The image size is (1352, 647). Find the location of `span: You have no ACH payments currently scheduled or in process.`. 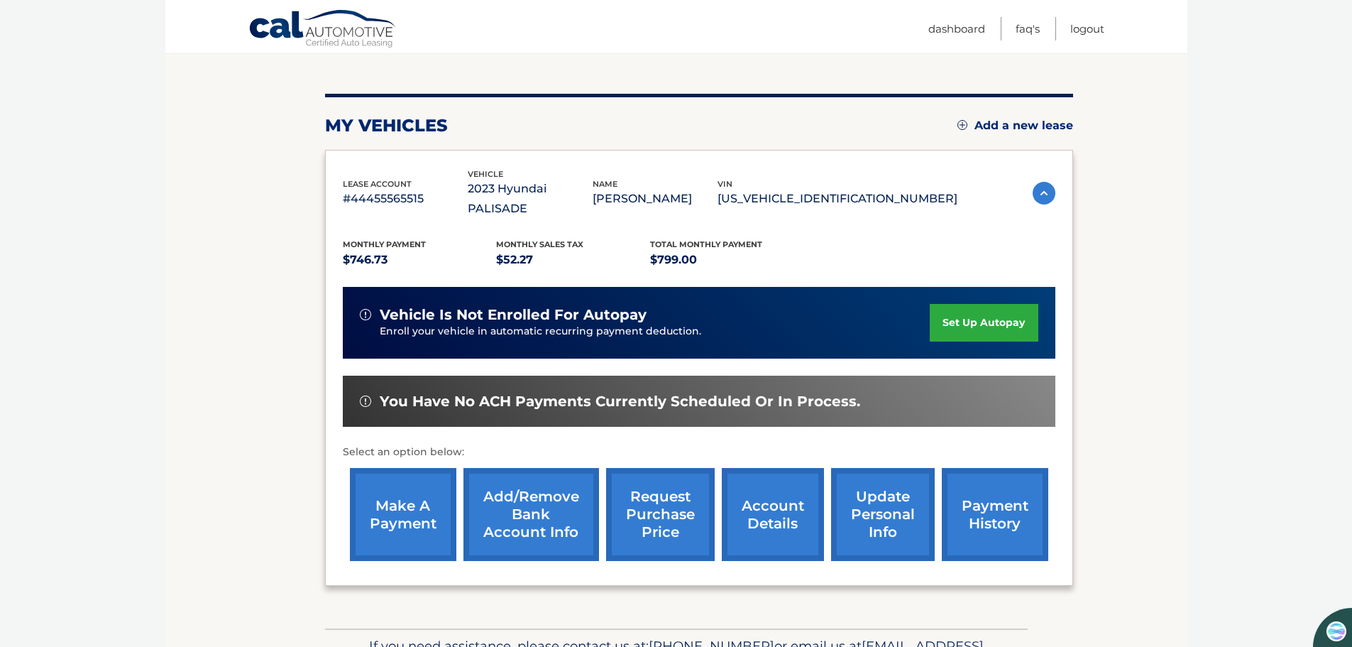

span: You have no ACH payments currently scheduled or in process. is located at coordinates (620, 401).